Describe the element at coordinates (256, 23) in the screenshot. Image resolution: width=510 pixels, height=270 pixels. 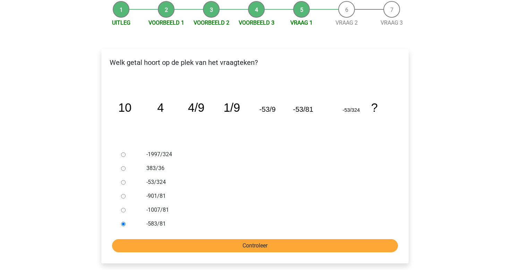
I see `a: Voorbeeld 3` at that location.